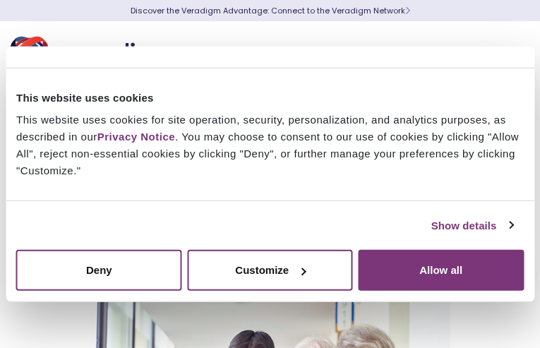 The height and width of the screenshot is (348, 540). I want to click on img: Veradigm logo, so click(95, 55).